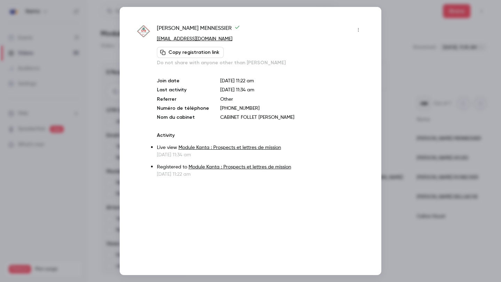  Describe the element at coordinates (183, 99) in the screenshot. I see `p: Referrer` at that location.